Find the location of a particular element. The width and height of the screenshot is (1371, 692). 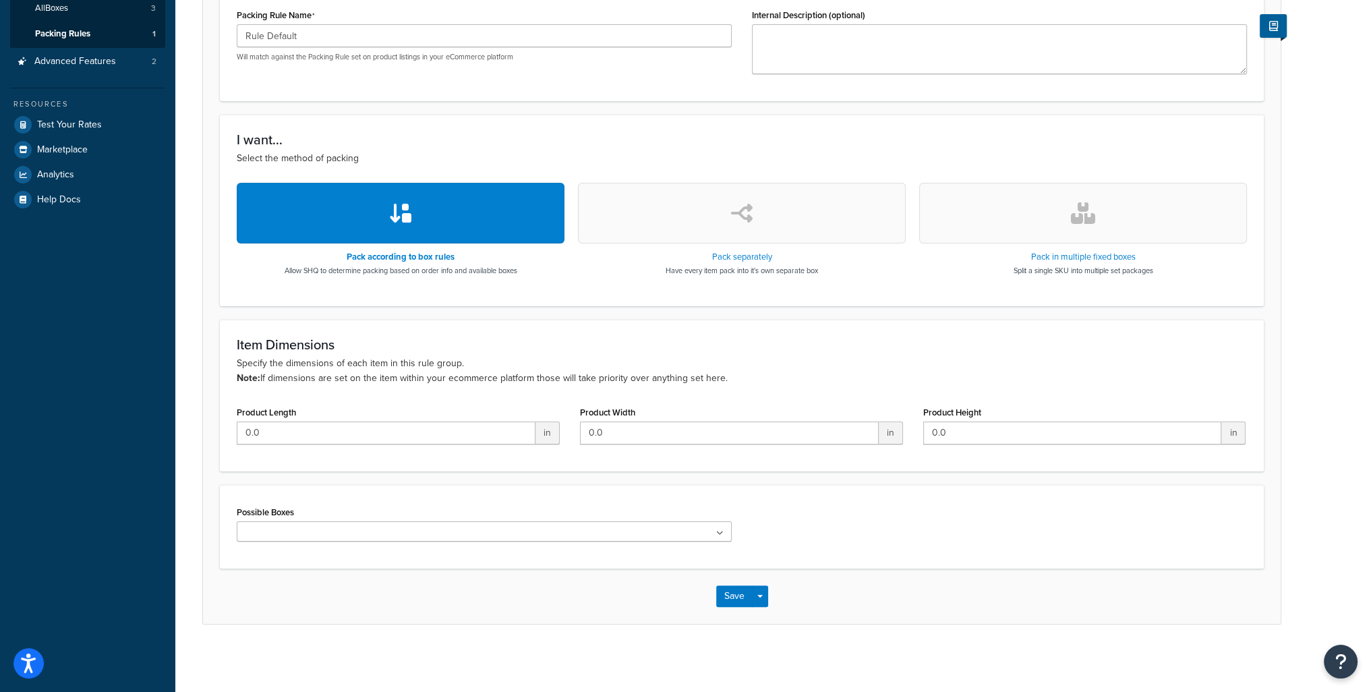

h3: I want... is located at coordinates (742, 140).